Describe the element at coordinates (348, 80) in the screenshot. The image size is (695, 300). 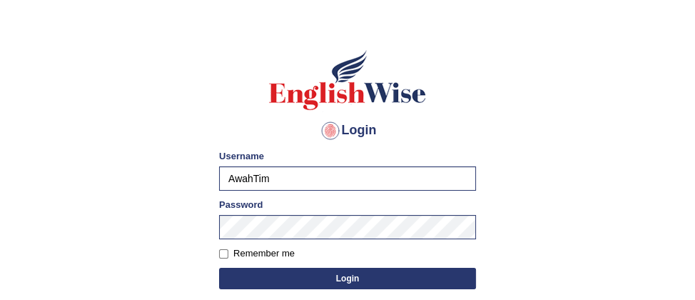
I see `img: Logo of English Wise sign in for intelligent practice with AI` at that location.